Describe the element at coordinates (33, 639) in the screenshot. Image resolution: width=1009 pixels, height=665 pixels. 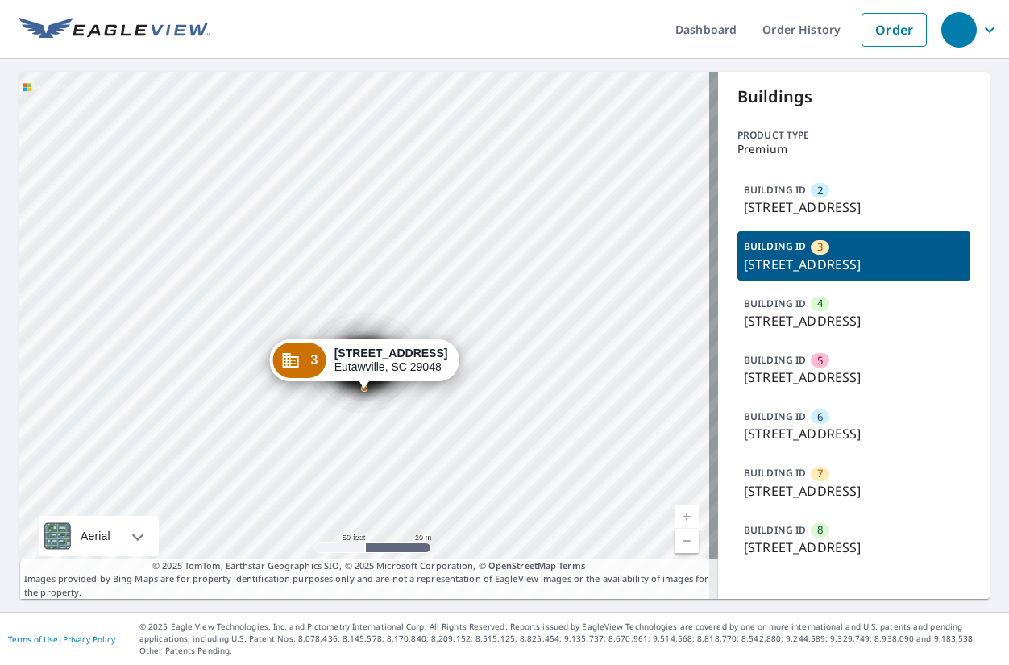
I see `a: Terms of Use` at that location.